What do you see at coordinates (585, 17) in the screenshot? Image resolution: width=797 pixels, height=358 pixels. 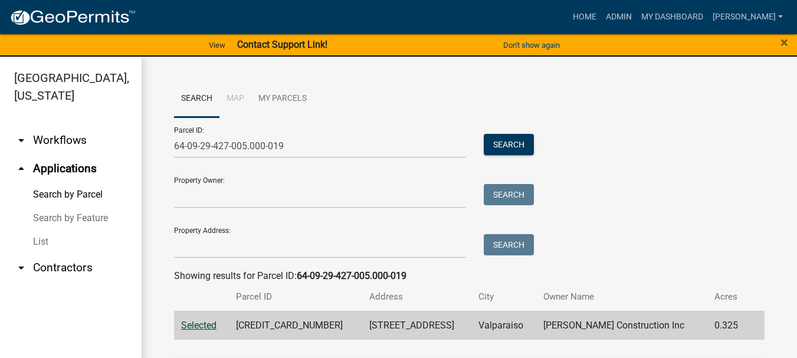 I see `a: Home` at bounding box center [585, 17].